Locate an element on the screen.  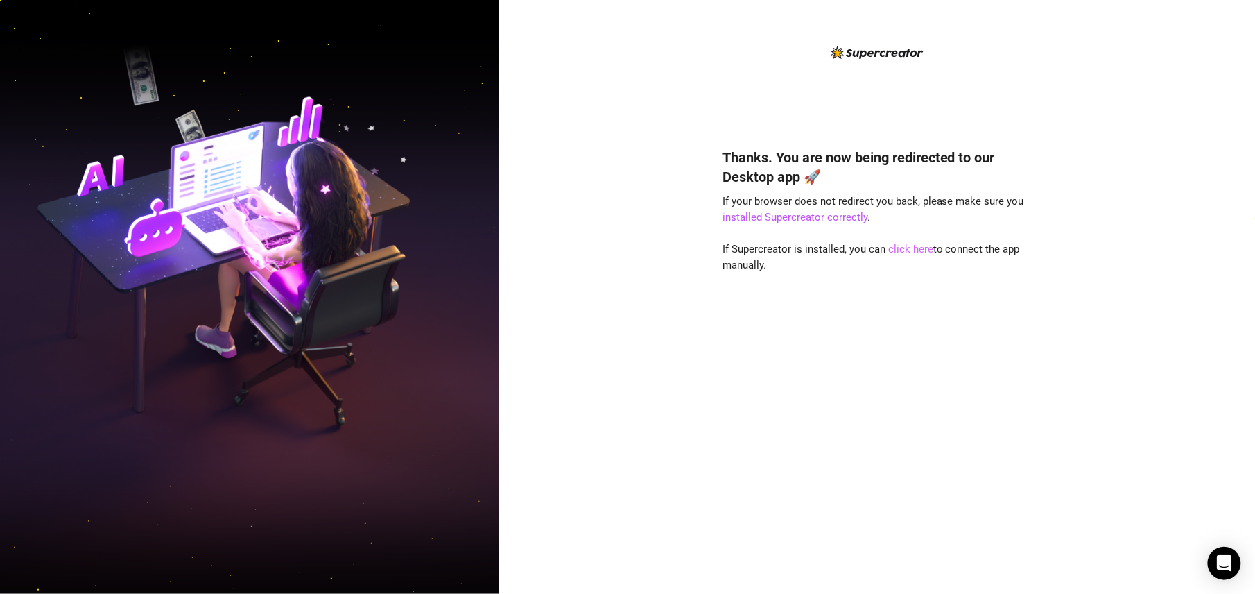
span: If your browser does not redirect you back, please make sure you . is located at coordinates (873, 209).